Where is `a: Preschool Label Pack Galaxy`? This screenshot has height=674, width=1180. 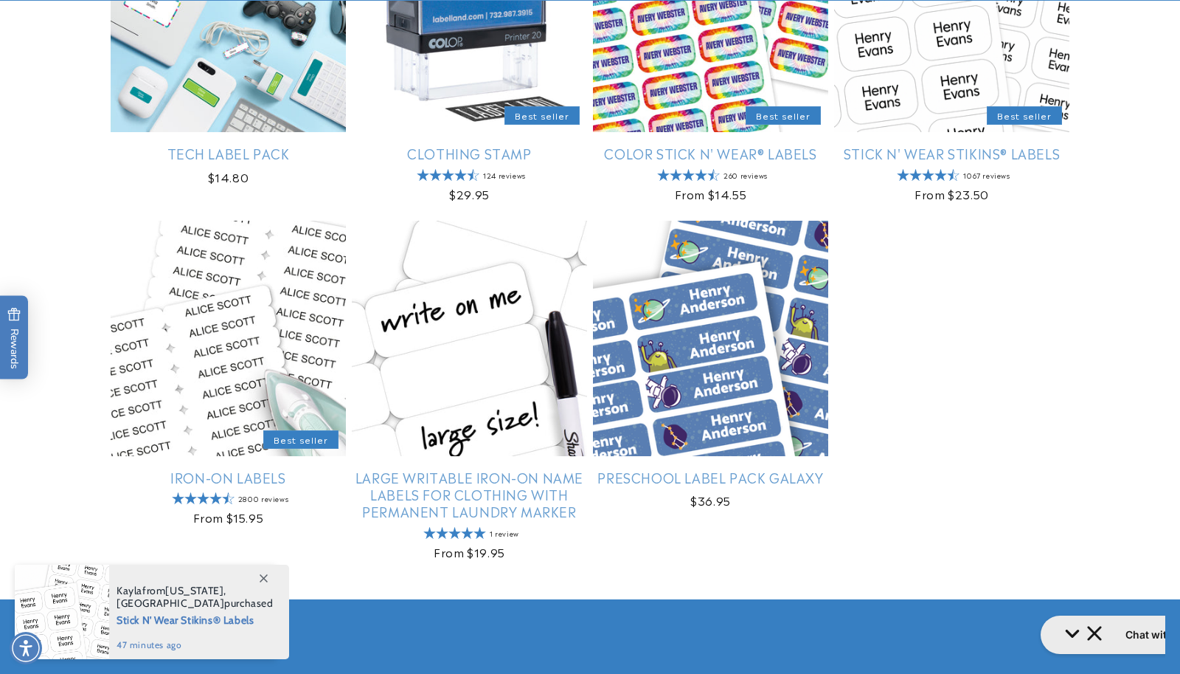
a: Preschool Label Pack Galaxy is located at coordinates (710, 477).